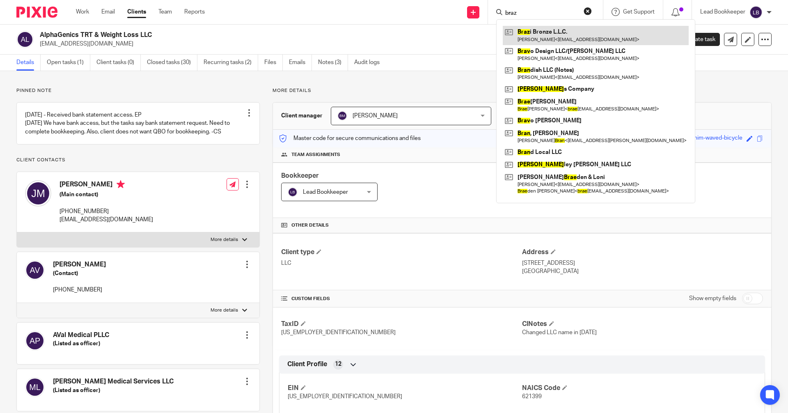 This screenshot has height=413, width=788. I want to click on span: Get Support, so click(639, 12).